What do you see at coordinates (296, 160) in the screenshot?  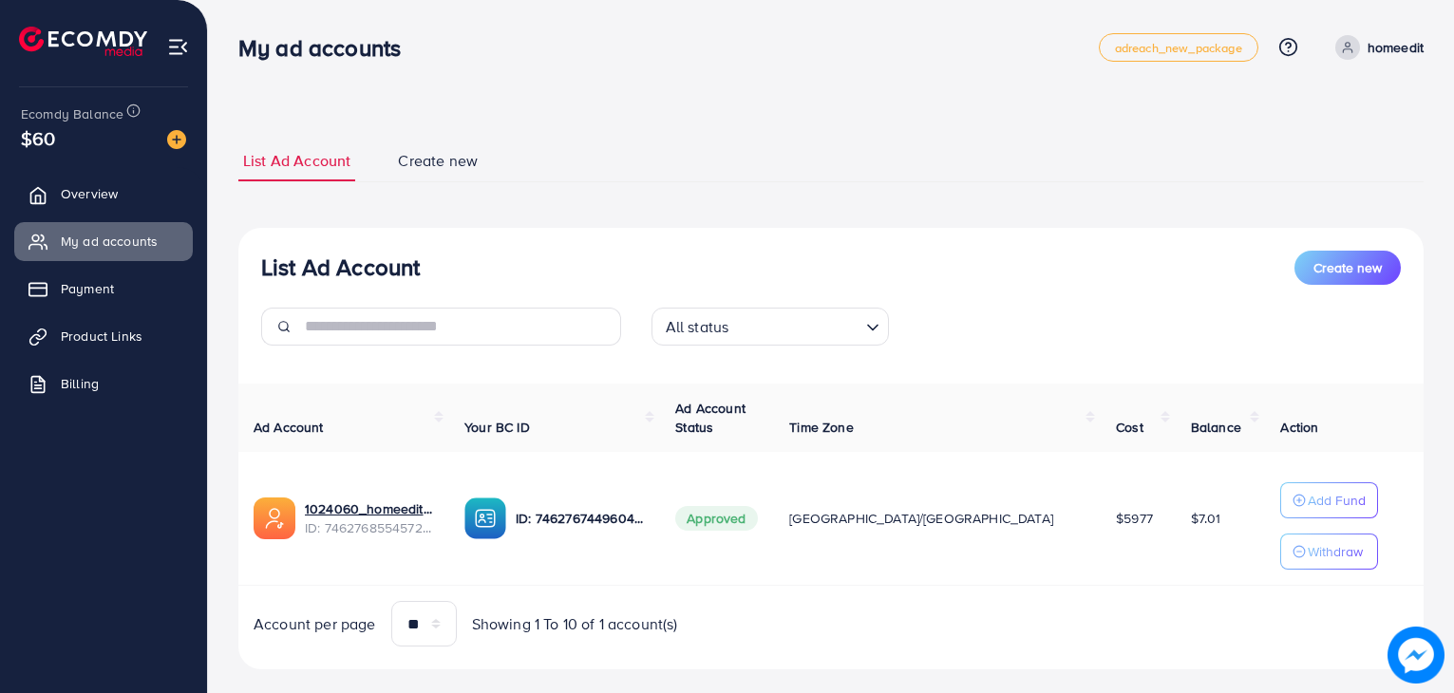 I see `span: List Ad Account` at bounding box center [296, 160].